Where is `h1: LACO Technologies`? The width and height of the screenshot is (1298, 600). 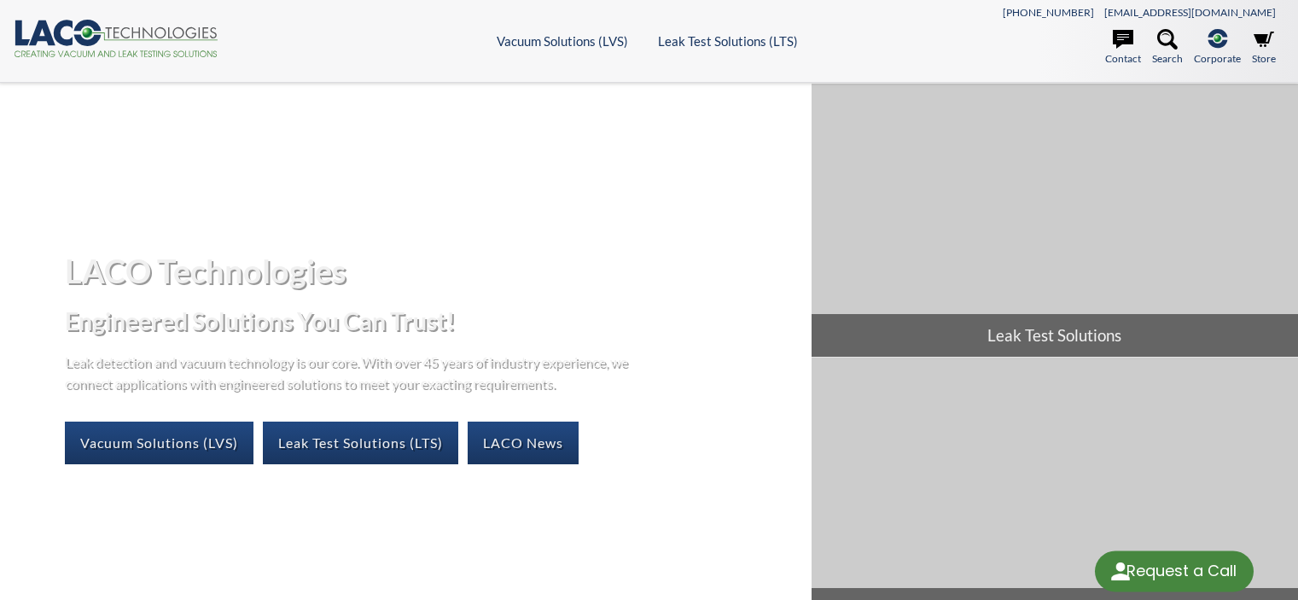 h1: LACO Technologies is located at coordinates (431, 270).